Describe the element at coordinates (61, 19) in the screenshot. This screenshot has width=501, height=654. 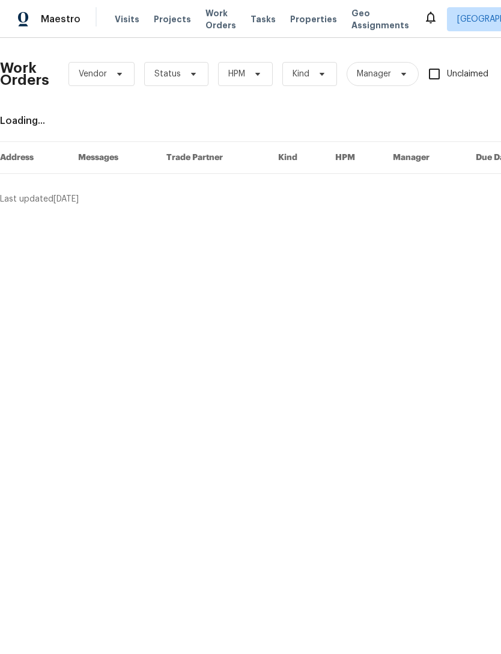
I see `span: Maestro` at that location.